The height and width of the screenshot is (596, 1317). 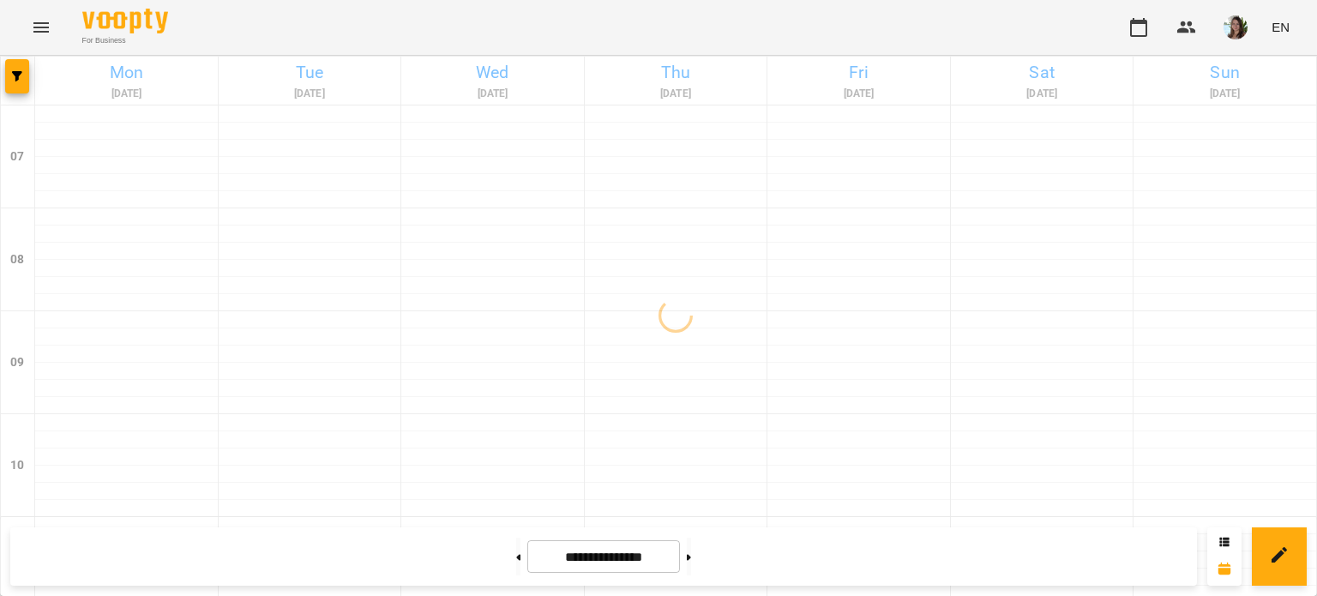 What do you see at coordinates (309, 72) in the screenshot?
I see `h6: Tue` at bounding box center [309, 72].